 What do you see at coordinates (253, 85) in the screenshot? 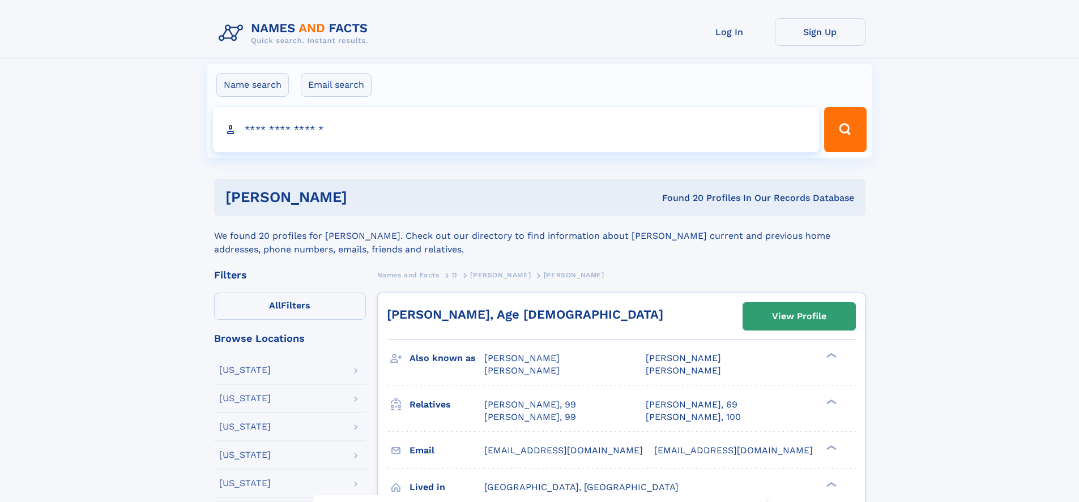
I see `label: Name search` at bounding box center [253, 85].